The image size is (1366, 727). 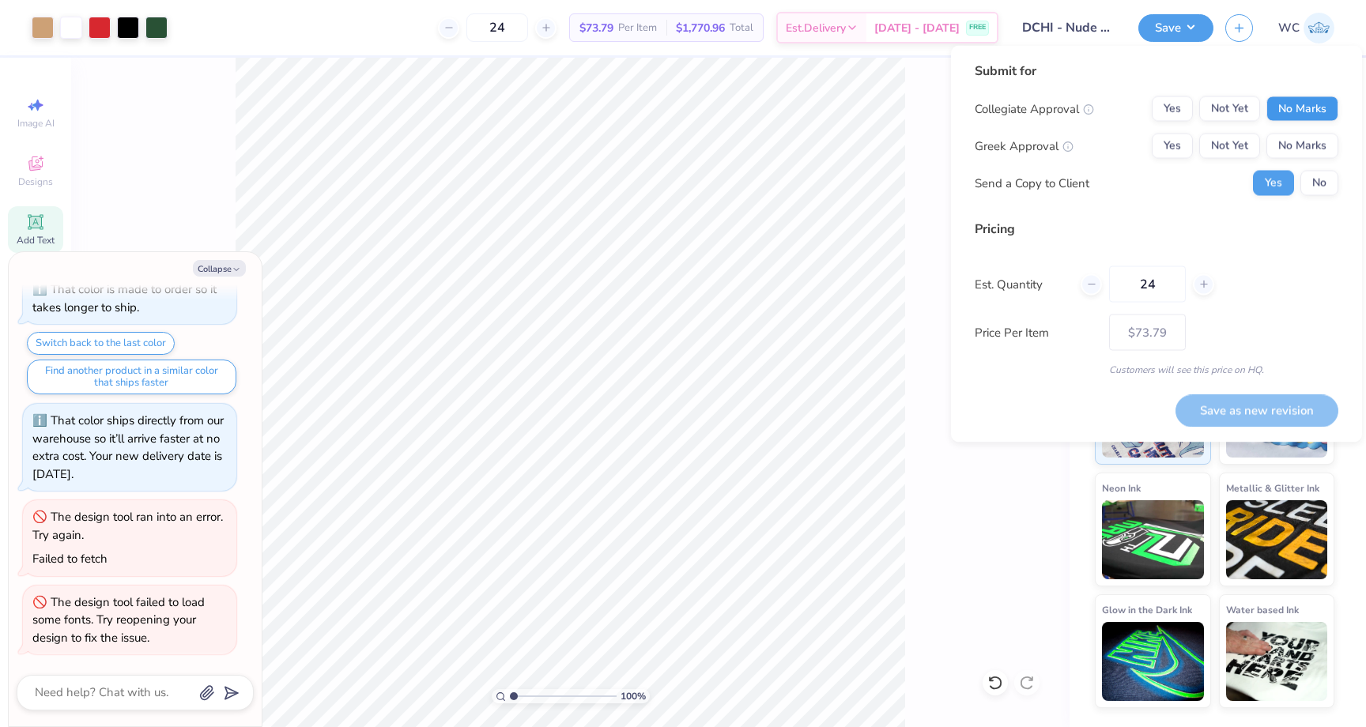 What do you see at coordinates (100, 343) in the screenshot?
I see `button: Switch back to the last color` at bounding box center [100, 343].